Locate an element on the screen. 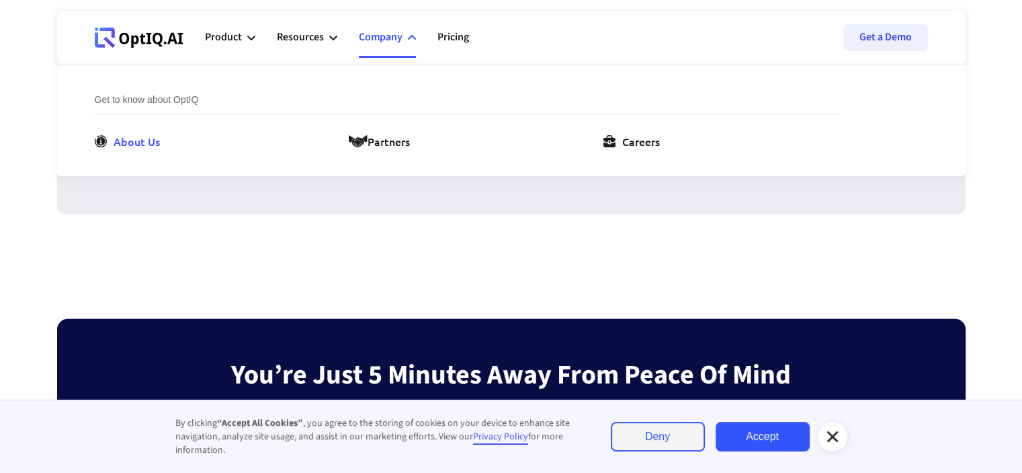 The width and height of the screenshot is (1022, 473). a: About Us is located at coordinates (130, 141).